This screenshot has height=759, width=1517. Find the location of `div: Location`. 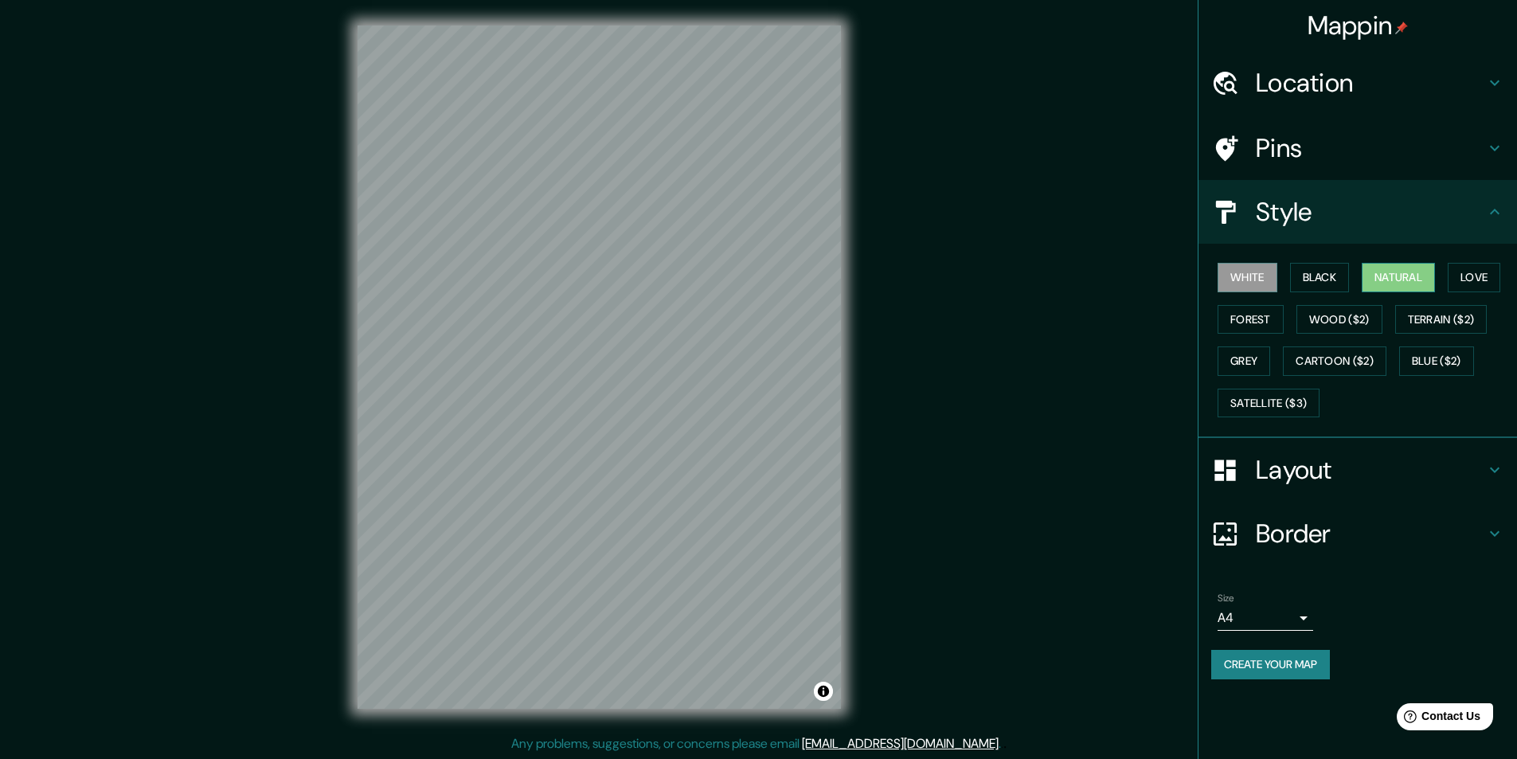

div: Location is located at coordinates (1357, 83).